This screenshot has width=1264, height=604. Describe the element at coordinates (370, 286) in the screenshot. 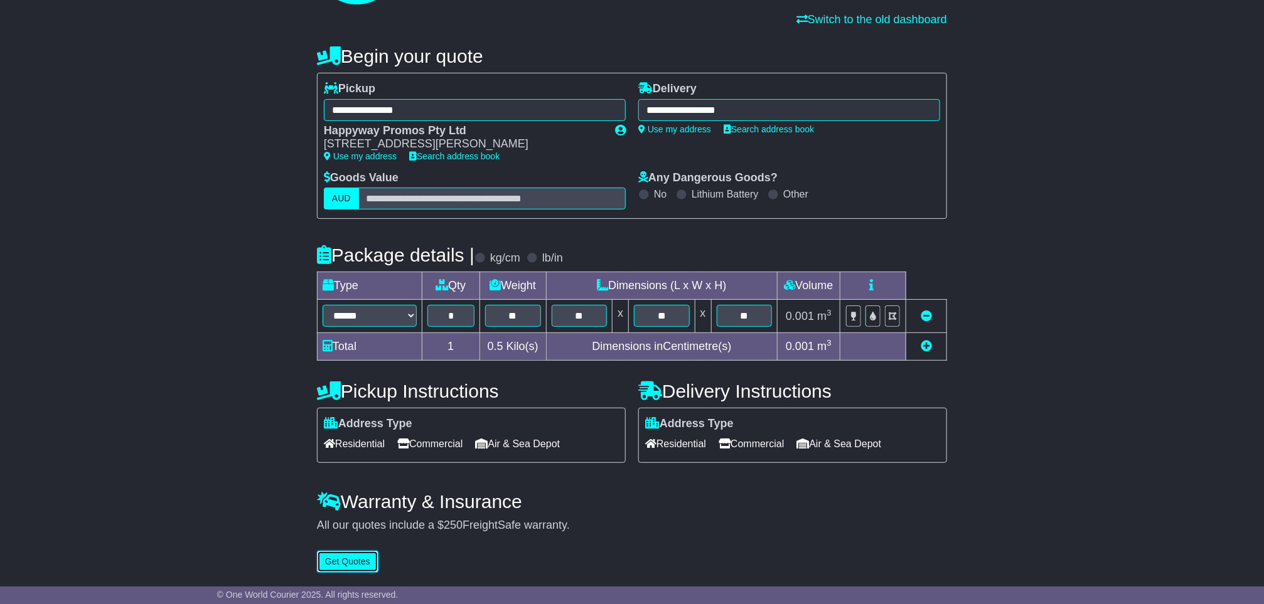

I see `td: Type` at that location.